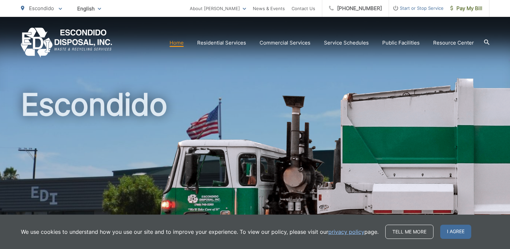 Image resolution: width=510 pixels, height=249 pixels. Describe the element at coordinates (222, 43) in the screenshot. I see `a: Residential Services` at that location.